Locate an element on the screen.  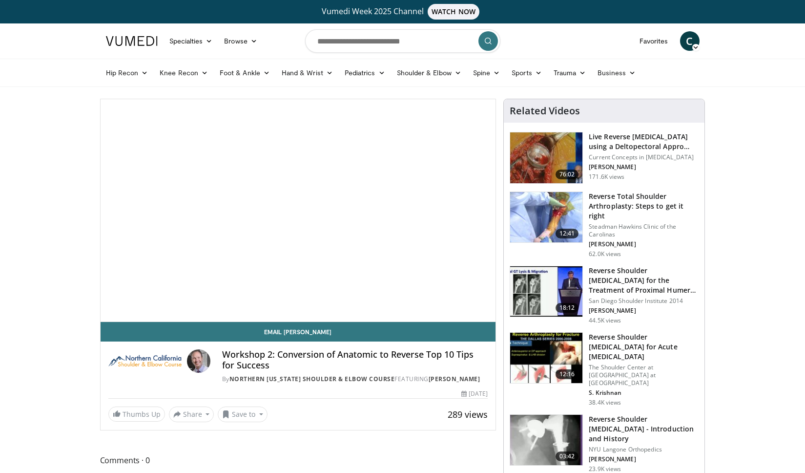
p: 38.4K views is located at coordinates (605, 402).